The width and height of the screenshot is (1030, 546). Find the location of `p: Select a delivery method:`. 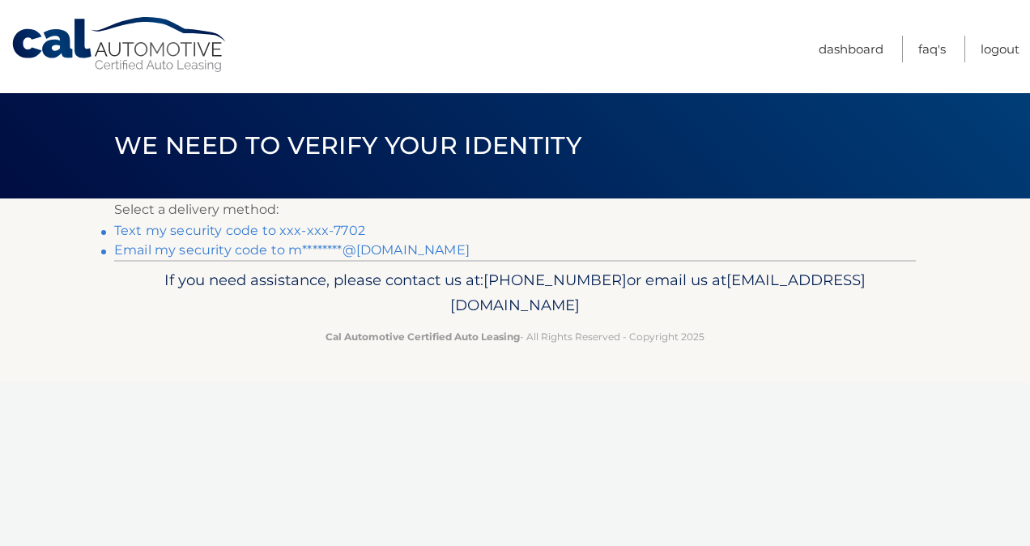

p: Select a delivery method: is located at coordinates (515, 210).